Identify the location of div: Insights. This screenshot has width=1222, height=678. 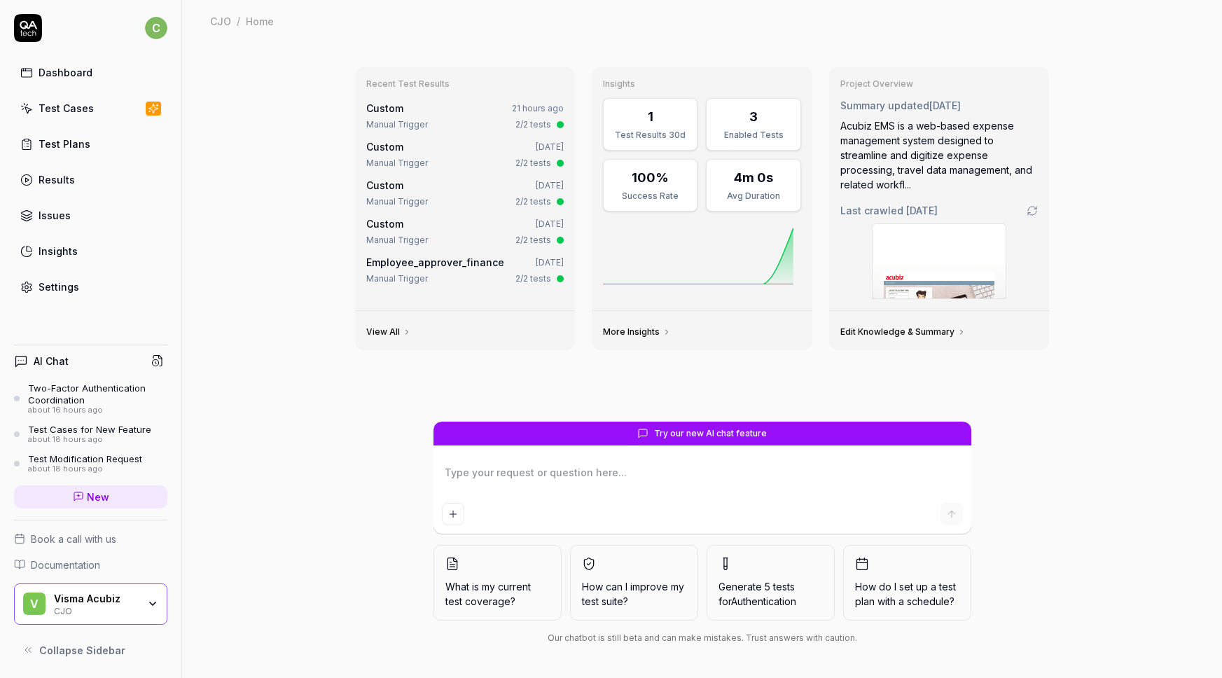
(58, 251).